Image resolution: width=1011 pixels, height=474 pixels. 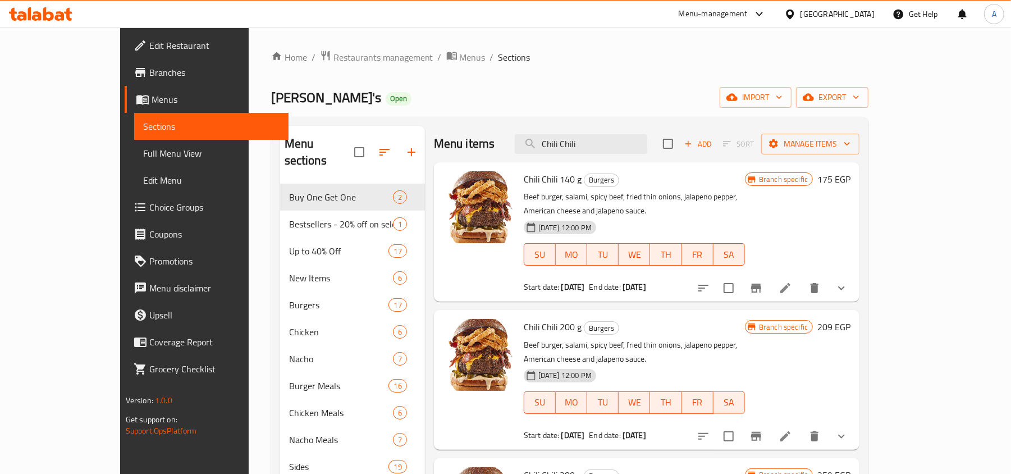 I want to click on span: Menus, so click(x=473, y=57).